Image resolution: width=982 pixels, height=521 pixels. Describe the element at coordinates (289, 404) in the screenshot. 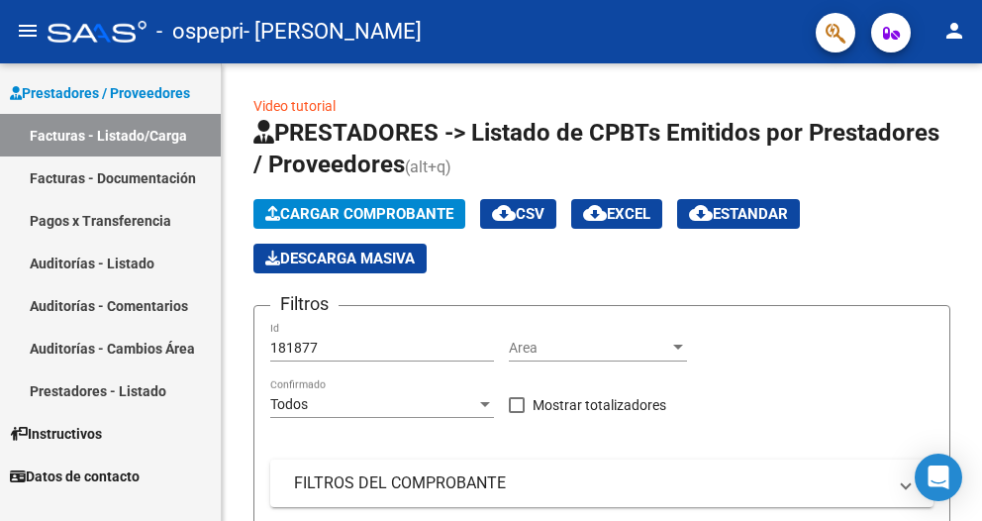

I see `span: Todos` at that location.